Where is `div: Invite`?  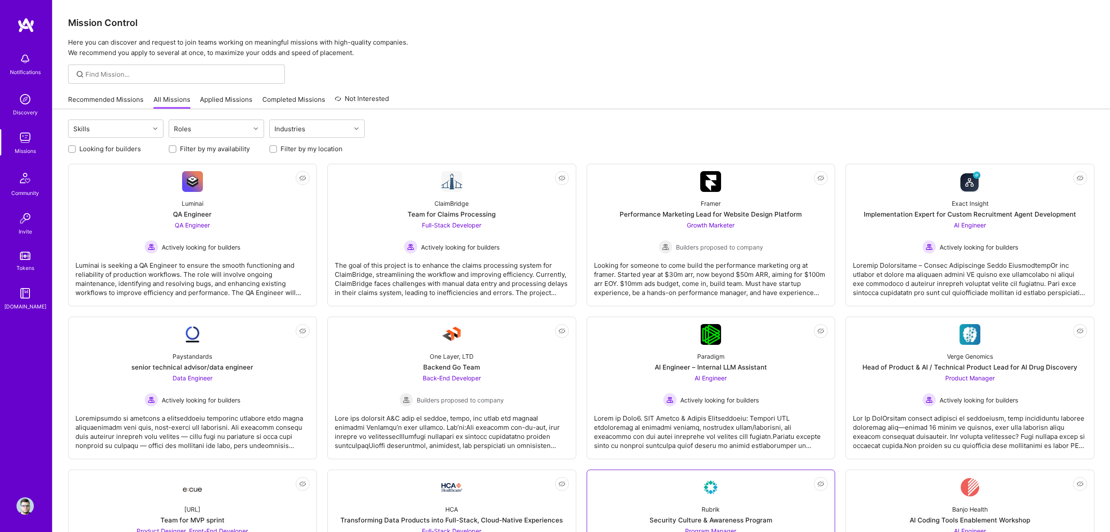
div: Invite is located at coordinates (25, 232).